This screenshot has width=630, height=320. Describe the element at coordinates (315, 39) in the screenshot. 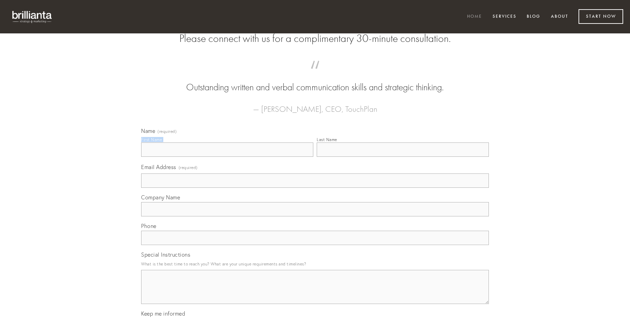

I see `h2: Please connect with us for a complimentary 30-minute consultation.` at that location.